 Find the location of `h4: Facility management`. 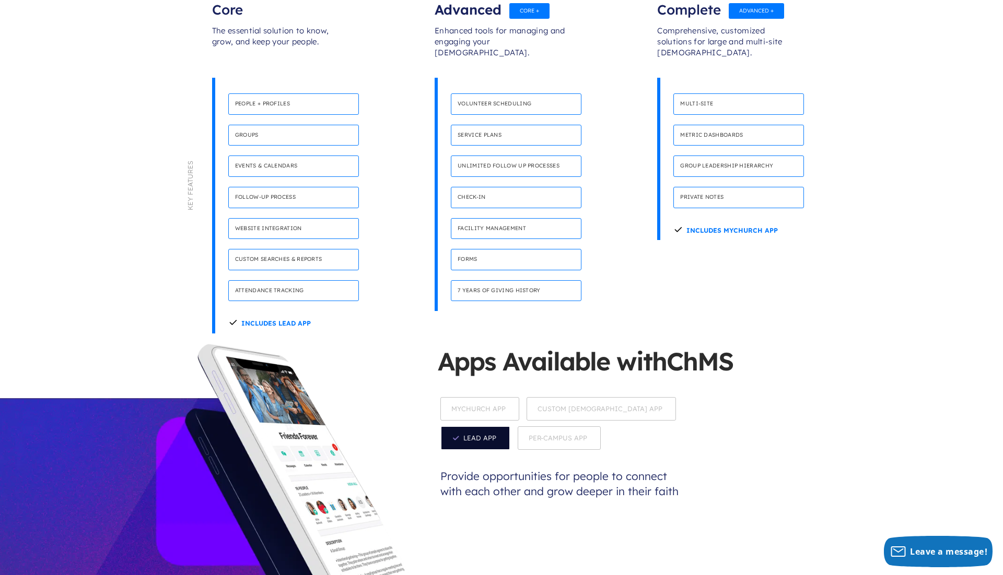

h4: Facility management is located at coordinates (516, 229).